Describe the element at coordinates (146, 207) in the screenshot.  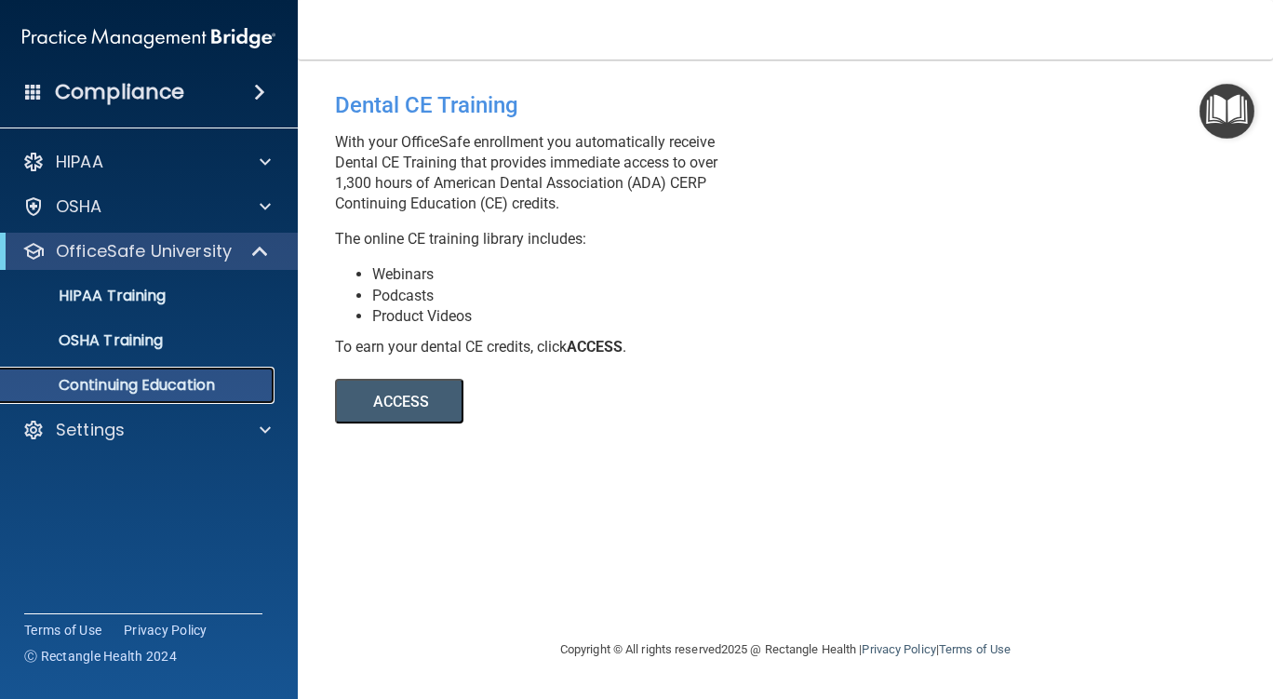
I see `a: OSHA` at that location.